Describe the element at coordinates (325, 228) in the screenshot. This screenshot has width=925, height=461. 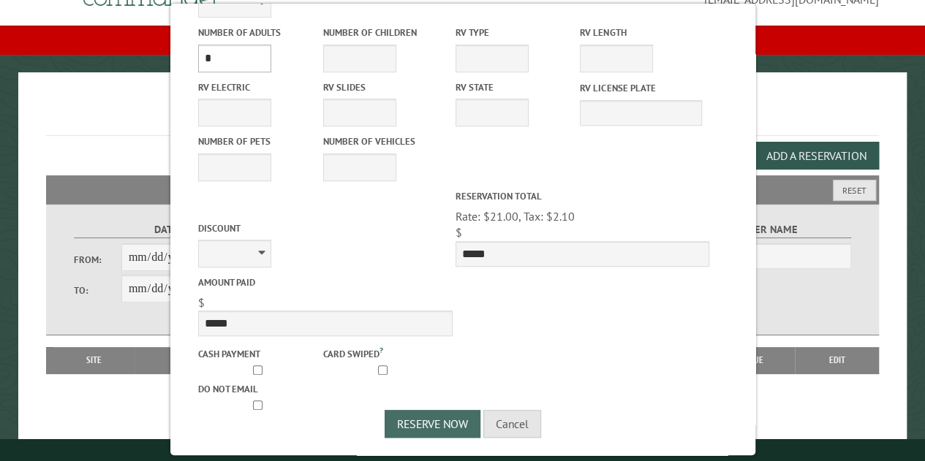
I see `label: Discount` at that location.